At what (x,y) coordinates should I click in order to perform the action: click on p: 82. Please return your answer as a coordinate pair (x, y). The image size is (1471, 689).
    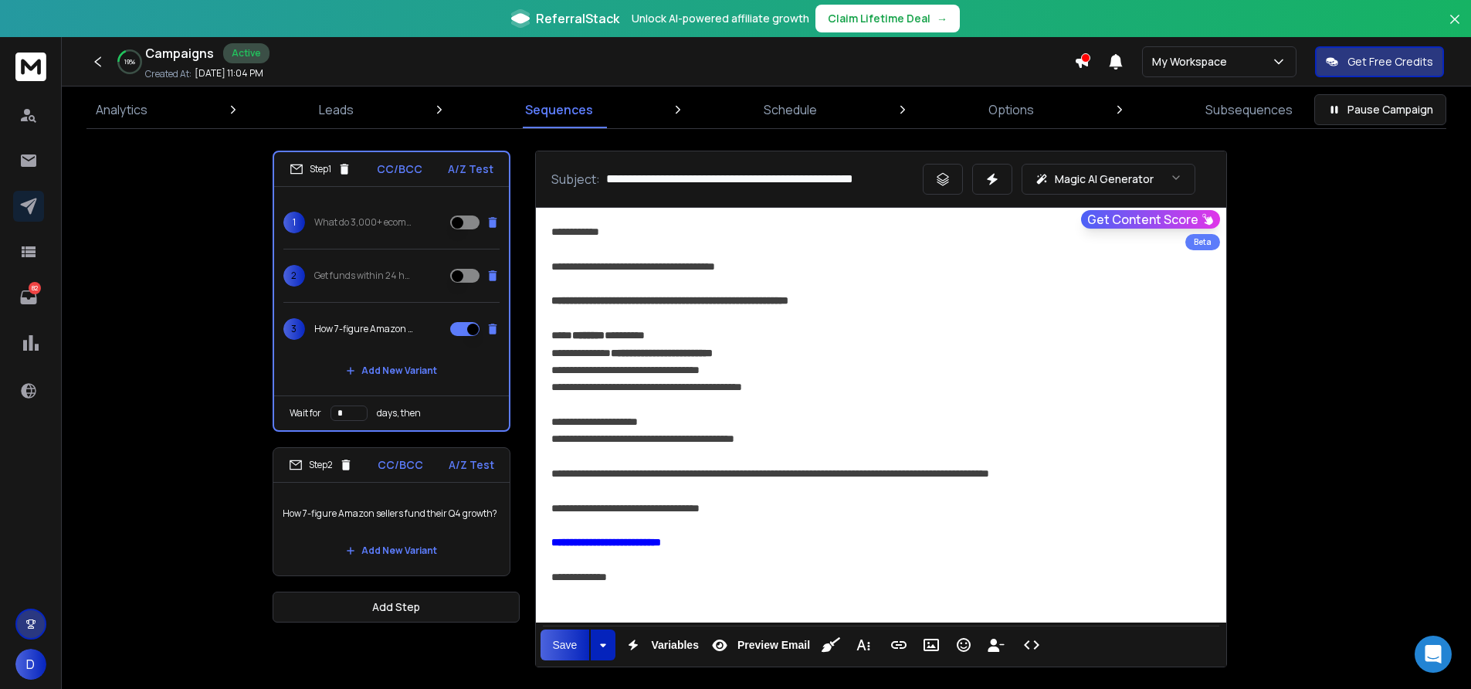
    Looking at the image, I should click on (35, 288).